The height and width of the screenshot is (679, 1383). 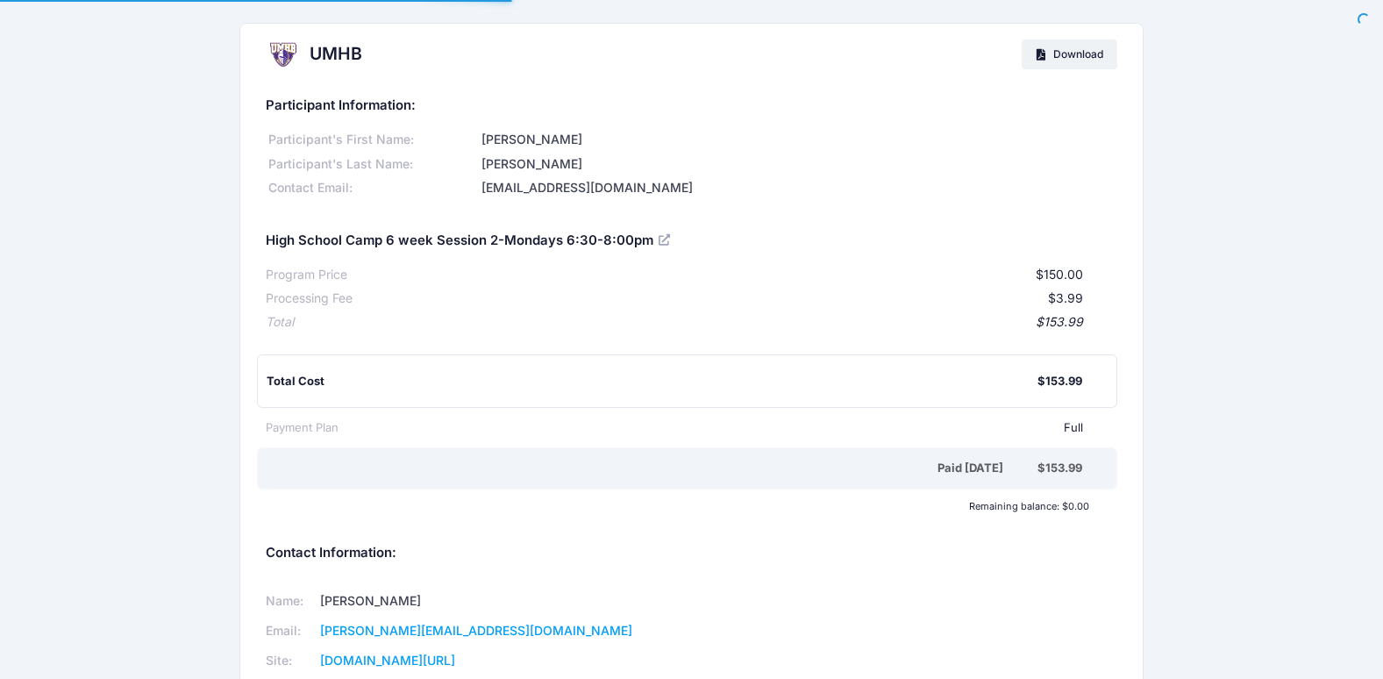 I want to click on div: Processing Fee, so click(x=309, y=298).